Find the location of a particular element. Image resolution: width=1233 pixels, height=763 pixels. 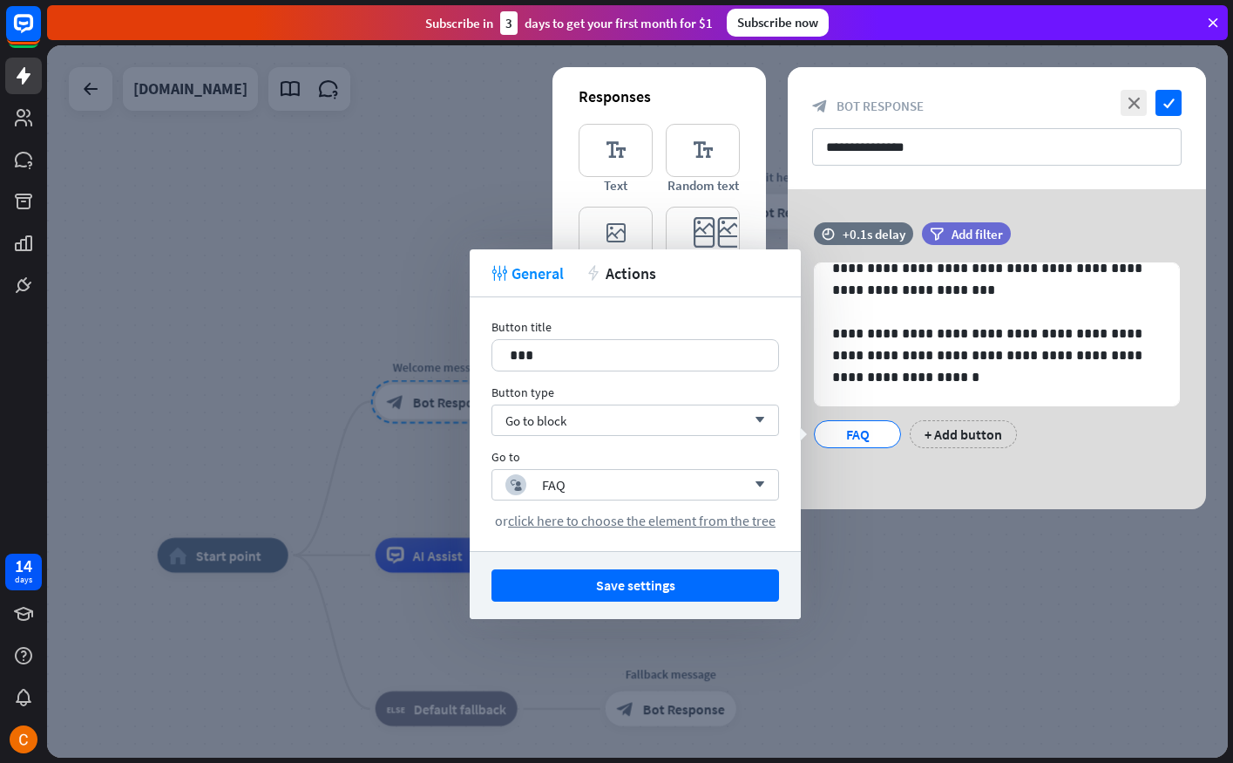

i: check is located at coordinates (1169, 103).